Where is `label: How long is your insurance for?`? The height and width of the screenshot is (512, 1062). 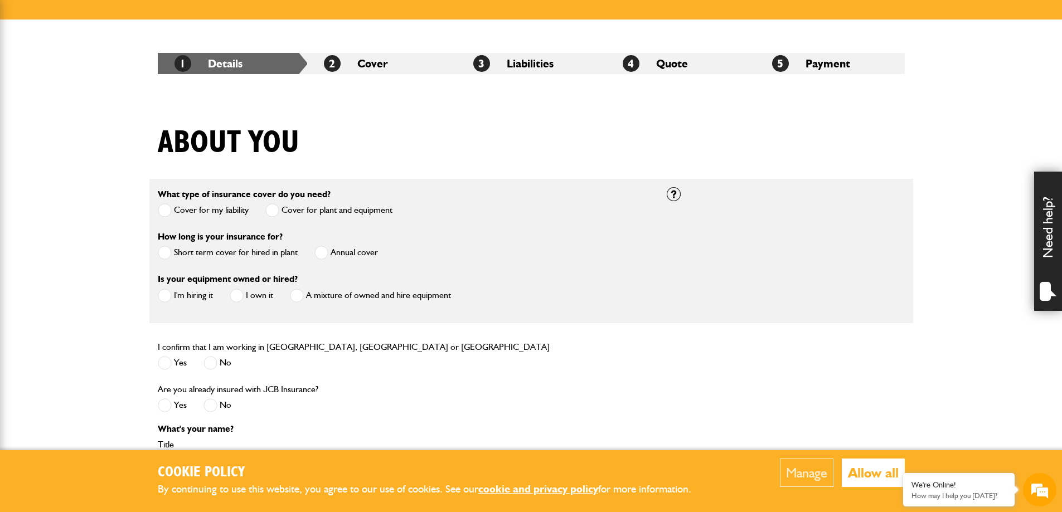
label: How long is your insurance for? is located at coordinates (220, 237).